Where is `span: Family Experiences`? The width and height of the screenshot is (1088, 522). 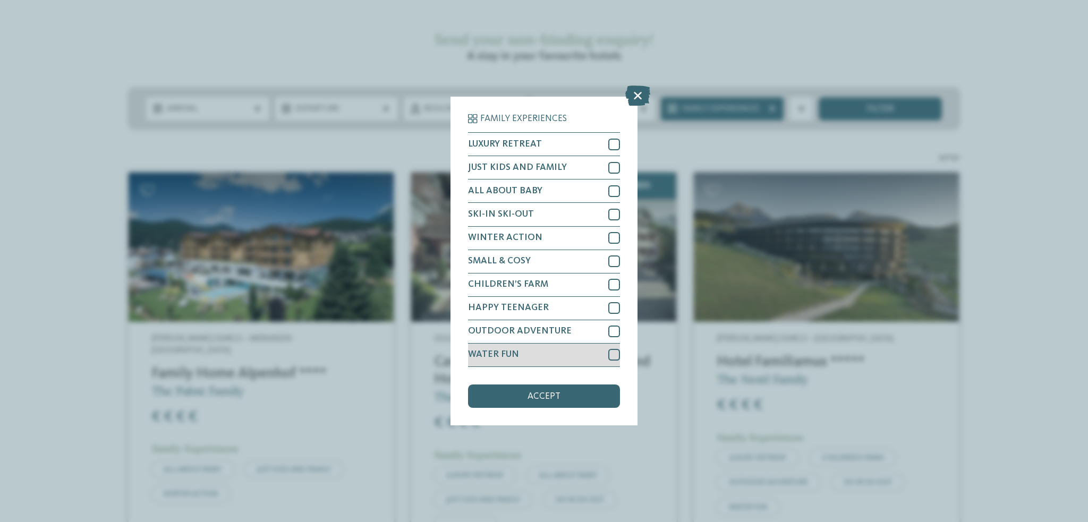
span: Family Experiences is located at coordinates (523, 119).